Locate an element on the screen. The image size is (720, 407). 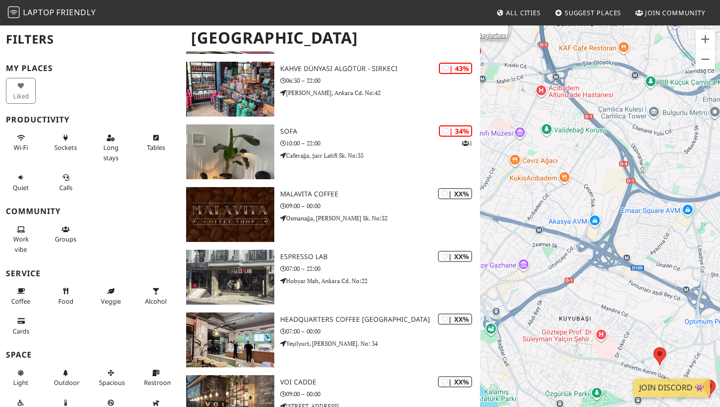
span: Video/audio calls is located at coordinates (66, 188).